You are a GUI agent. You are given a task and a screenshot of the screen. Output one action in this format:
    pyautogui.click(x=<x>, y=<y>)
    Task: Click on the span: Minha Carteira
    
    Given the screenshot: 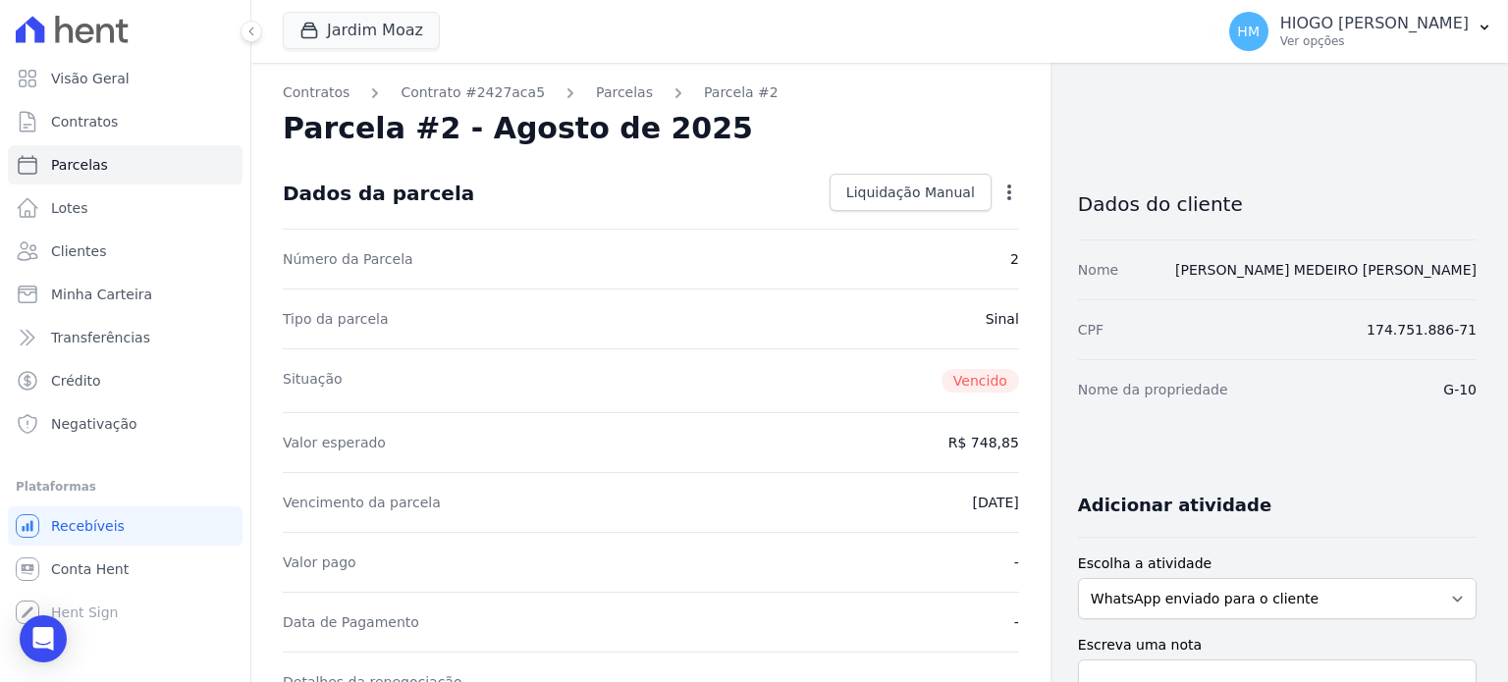 What is the action you would take?
    pyautogui.click(x=101, y=294)
    